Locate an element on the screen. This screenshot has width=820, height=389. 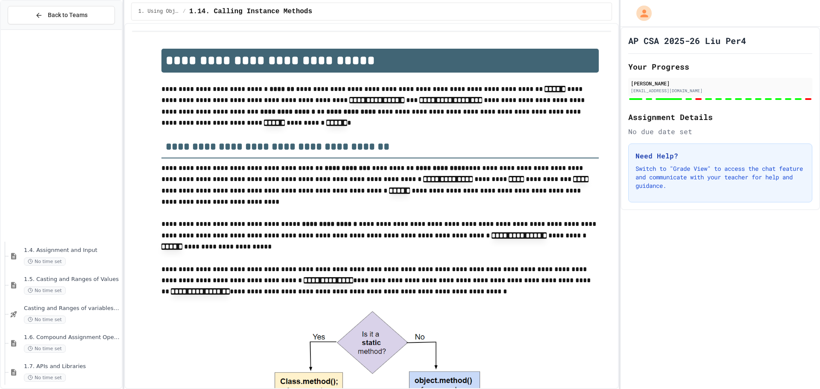
button: Back to Teams is located at coordinates (61, 15).